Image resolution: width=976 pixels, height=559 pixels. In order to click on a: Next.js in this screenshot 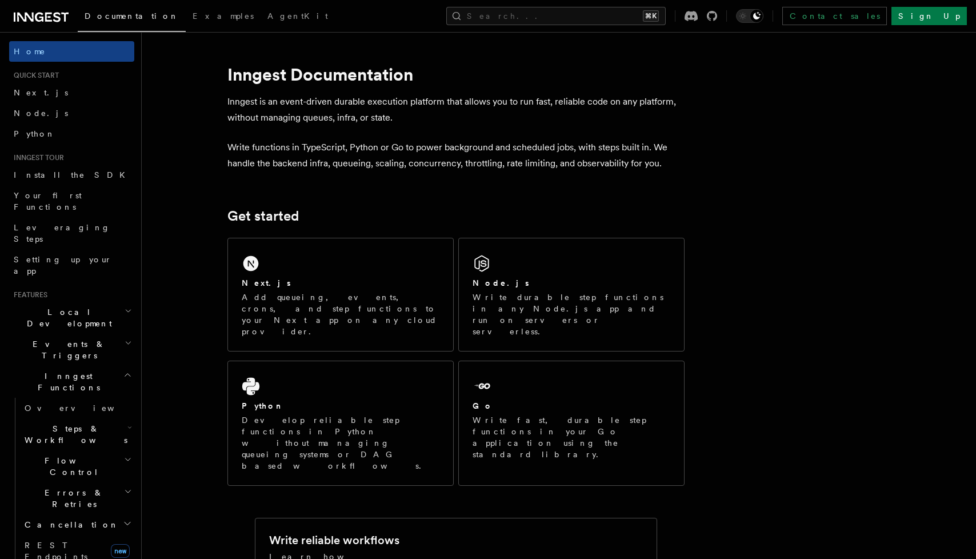, I will do `click(71, 93)`.